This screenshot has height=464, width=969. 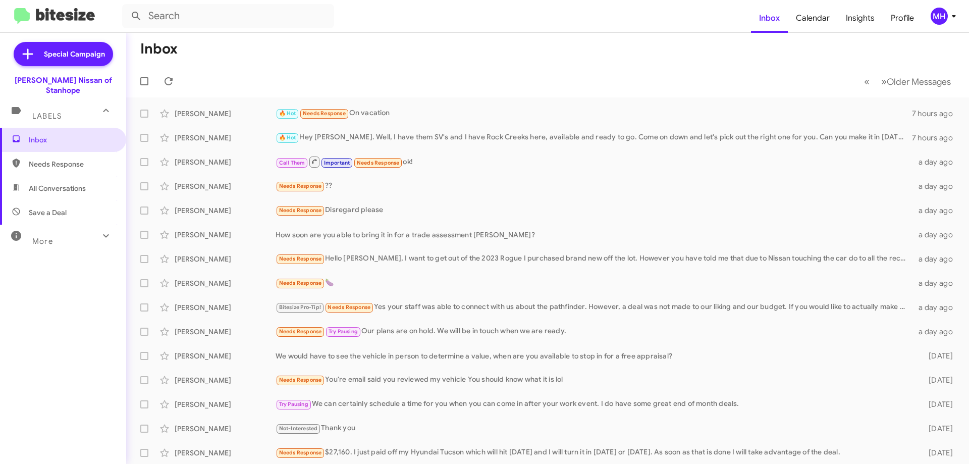 I want to click on span: Special Campaign, so click(x=74, y=54).